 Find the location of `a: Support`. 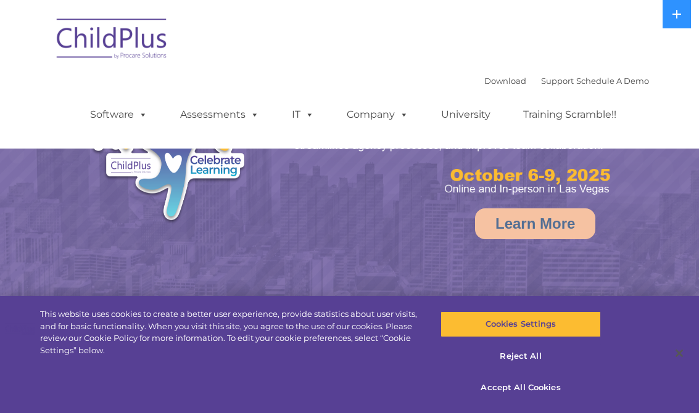

a: Support is located at coordinates (557, 81).